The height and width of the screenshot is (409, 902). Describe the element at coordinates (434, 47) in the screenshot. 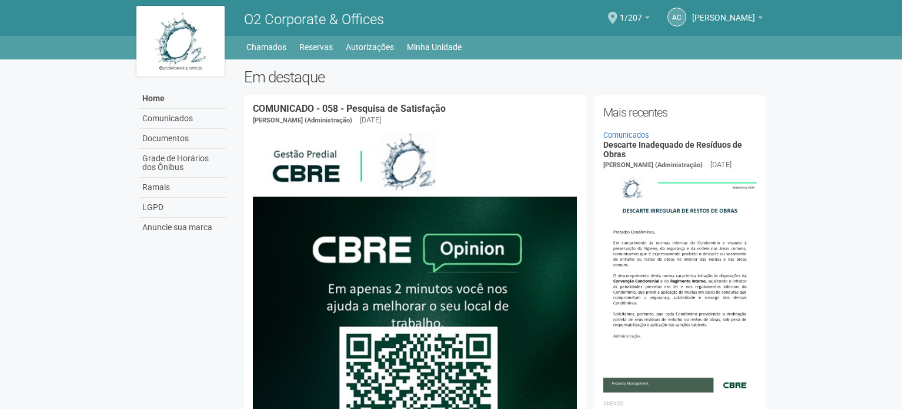

I see `a: Minha Unidade` at that location.